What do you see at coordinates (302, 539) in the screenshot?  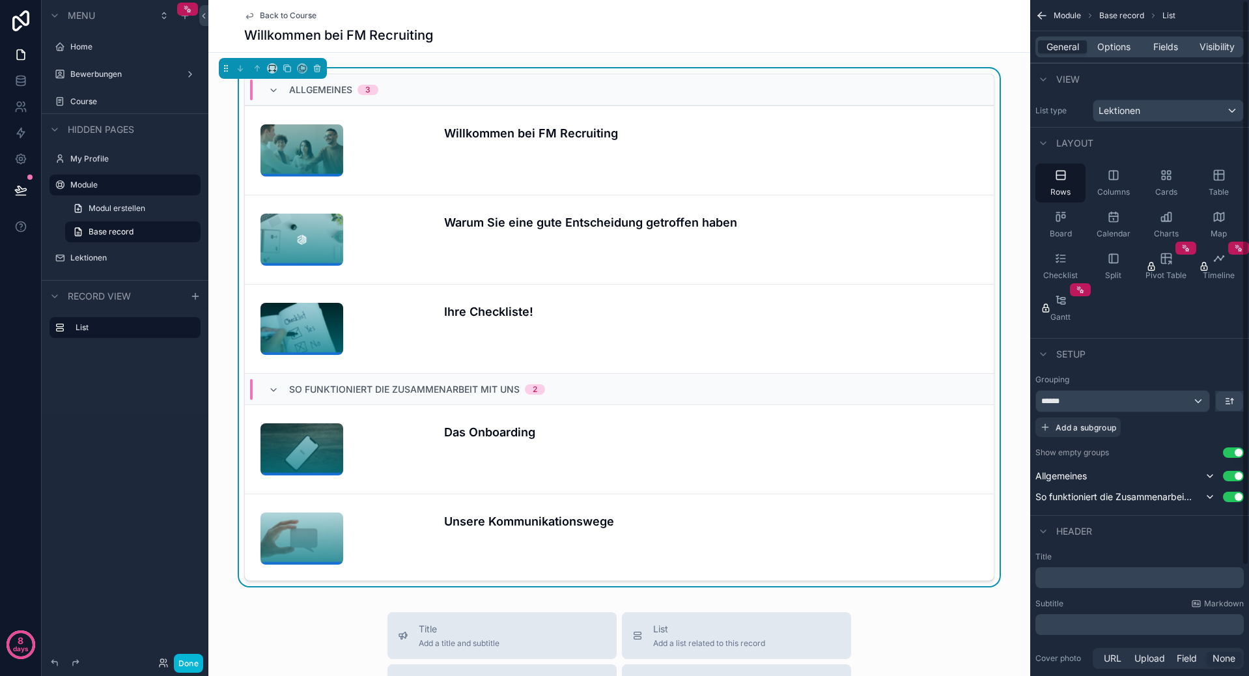 I see `img: courseVersion_cmcd18j9l0pe1hrefecvs9ndh_TGVzc29uOmNscTlnbXcwNTNvOThlYTAxdzdpZDZ0cWM=_100.png` at bounding box center [302, 539].